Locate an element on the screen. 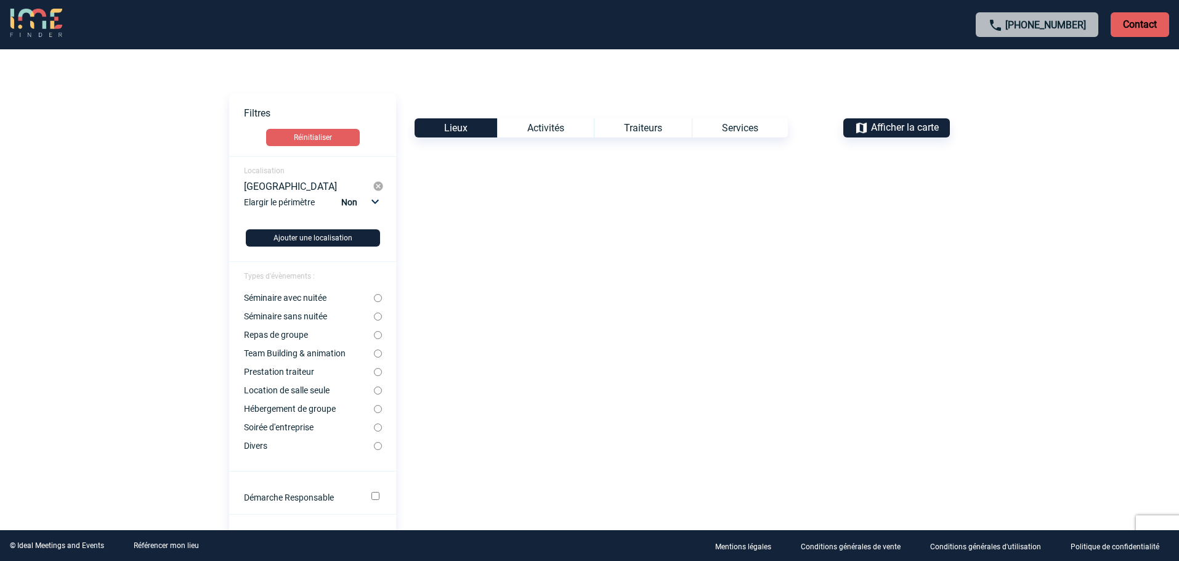  input: Démarche Responsable is located at coordinates (375, 495).